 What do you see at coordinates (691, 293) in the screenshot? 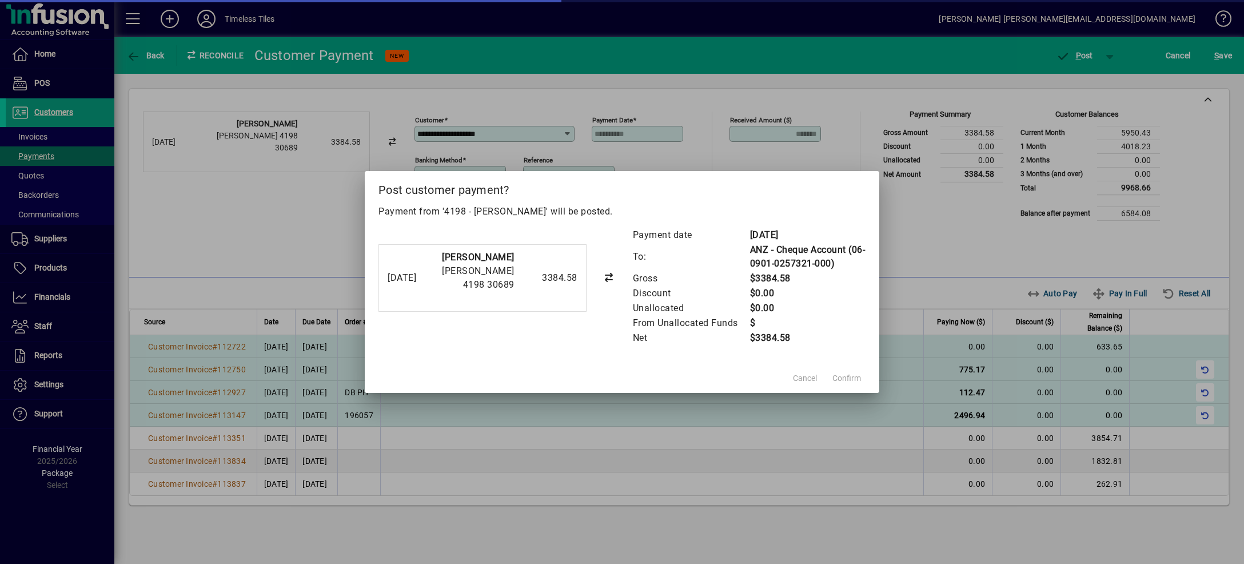
I see `td: Discount` at bounding box center [691, 293].